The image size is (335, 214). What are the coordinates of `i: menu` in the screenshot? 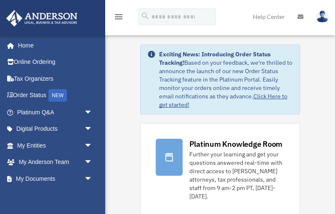 It's located at (119, 17).